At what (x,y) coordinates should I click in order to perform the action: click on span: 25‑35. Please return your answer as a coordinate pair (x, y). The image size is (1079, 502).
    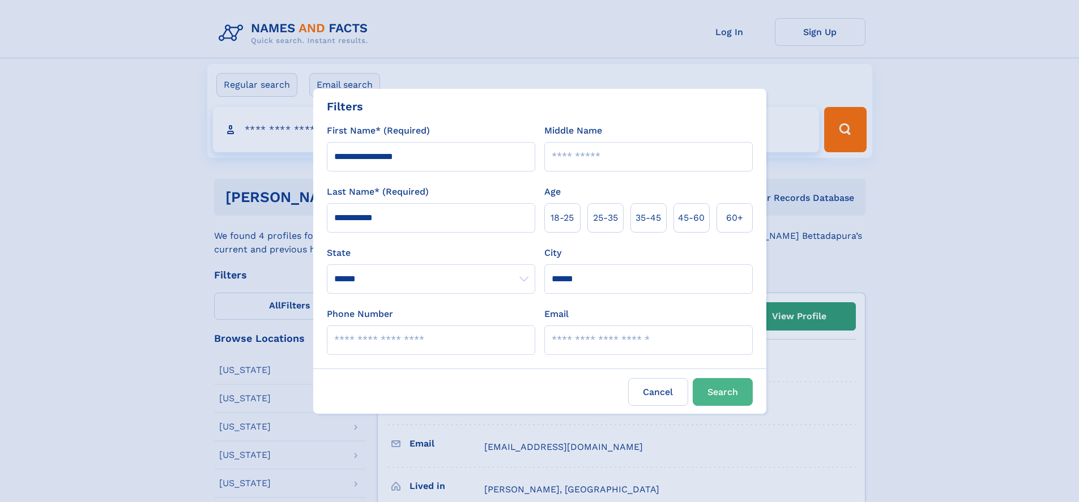
    Looking at the image, I should click on (605, 218).